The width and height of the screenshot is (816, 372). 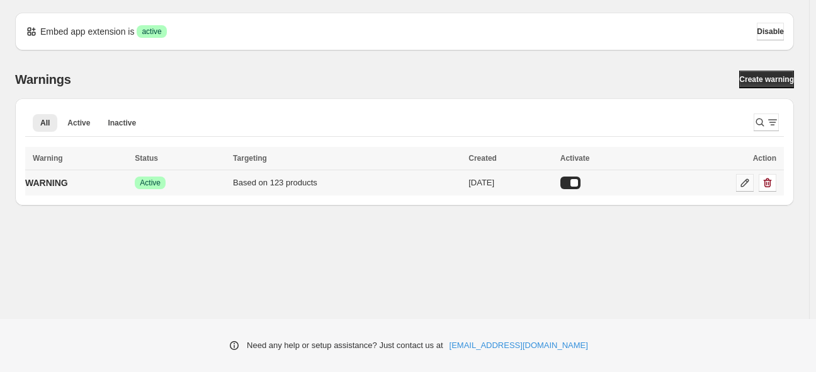 I want to click on button: Search and filter results, so click(x=767, y=122).